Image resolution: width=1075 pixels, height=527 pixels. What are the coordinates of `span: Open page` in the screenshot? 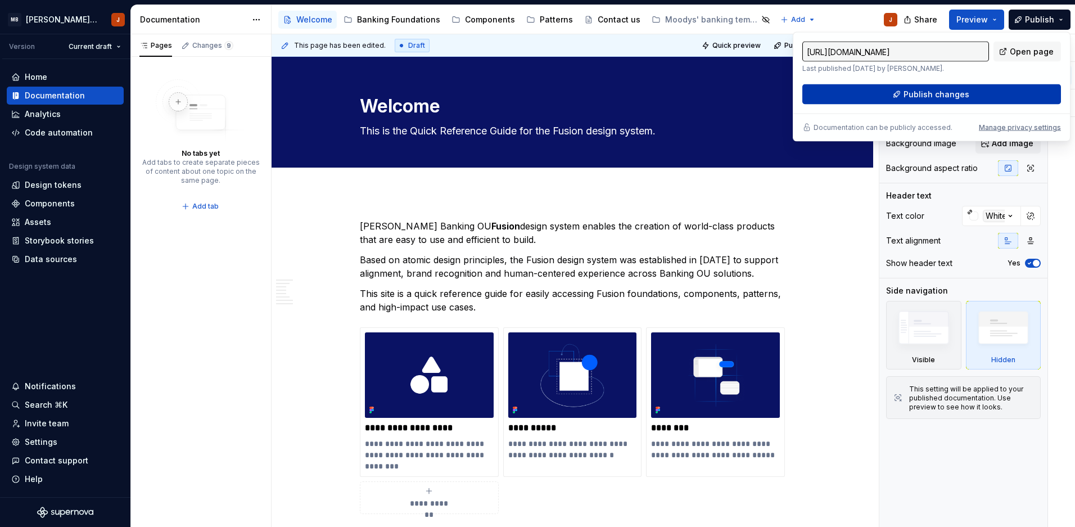 It's located at (1031, 52).